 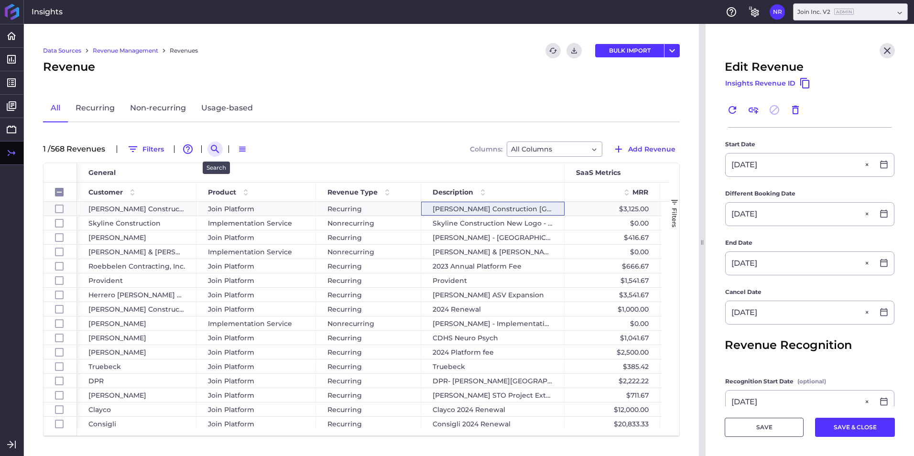 I want to click on span: Customer, so click(x=106, y=192).